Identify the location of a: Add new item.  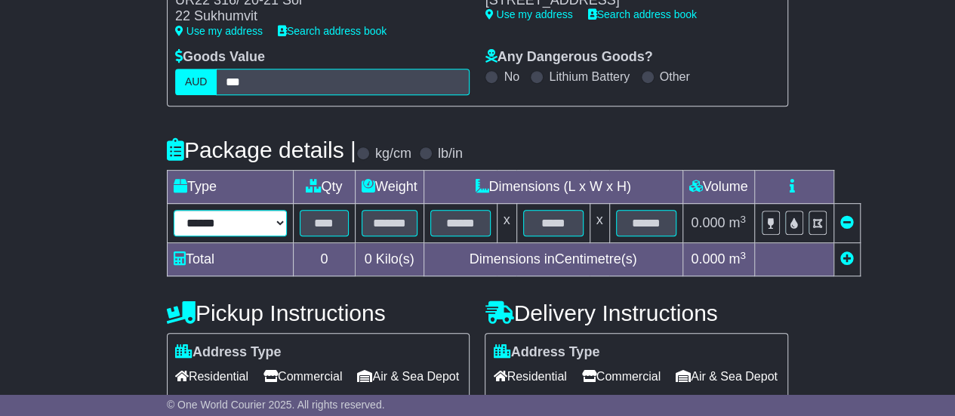
(847, 259).